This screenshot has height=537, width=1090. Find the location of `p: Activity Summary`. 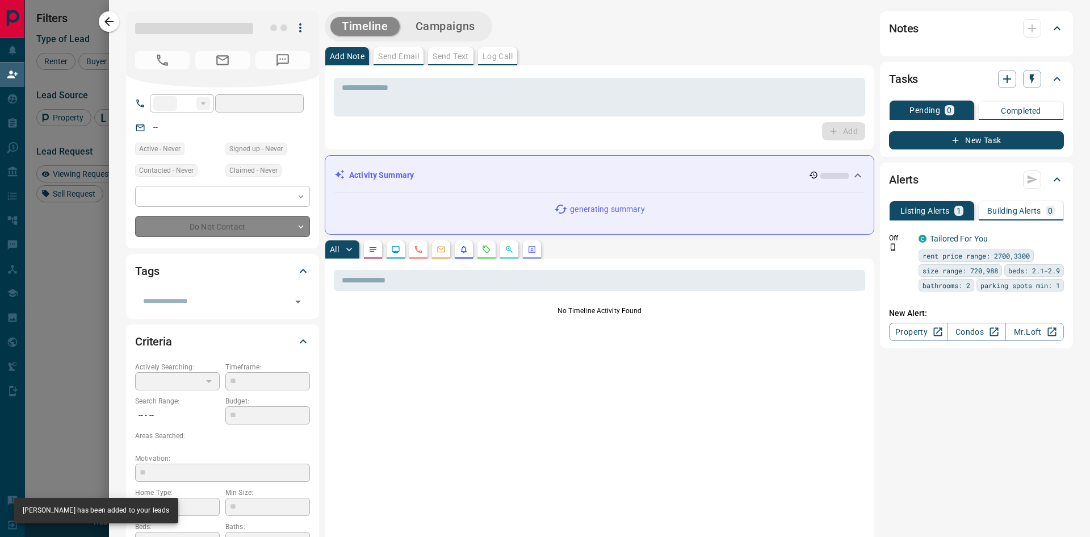

p: Activity Summary is located at coordinates (382, 175).